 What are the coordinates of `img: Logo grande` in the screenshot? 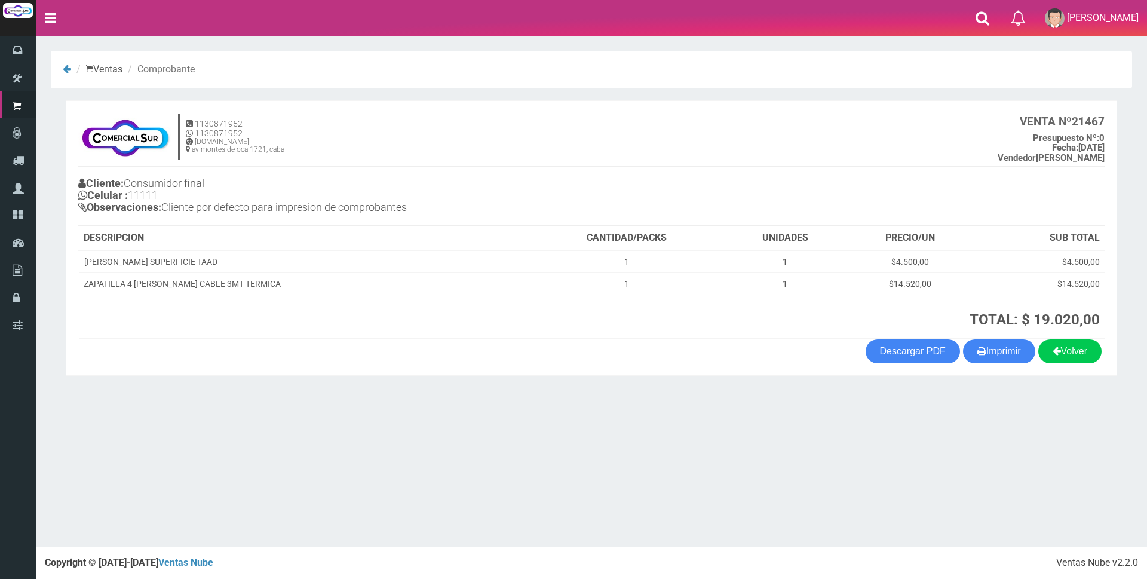 It's located at (18, 10).